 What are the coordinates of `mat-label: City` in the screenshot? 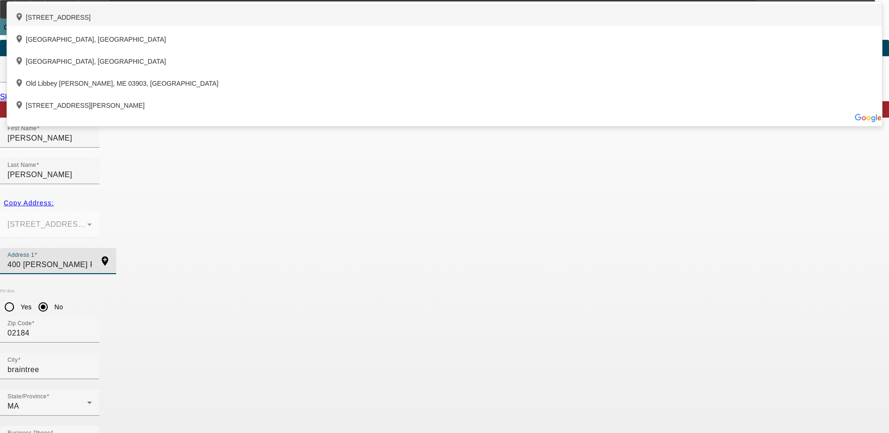 It's located at (13, 360).